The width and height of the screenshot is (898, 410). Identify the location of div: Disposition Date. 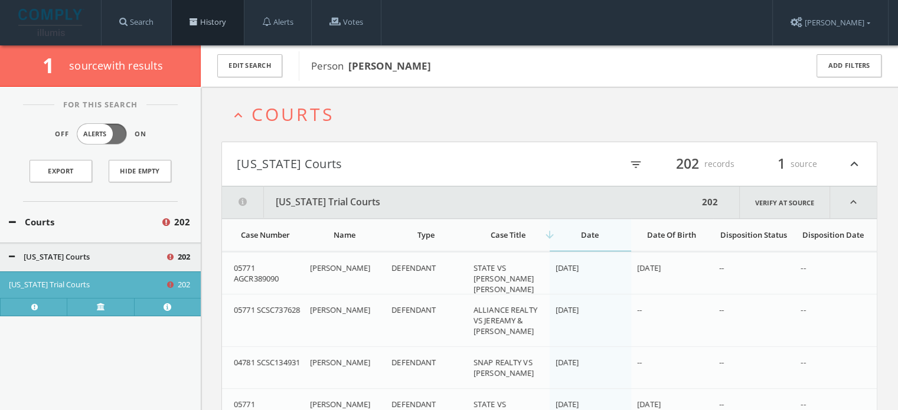
(832, 235).